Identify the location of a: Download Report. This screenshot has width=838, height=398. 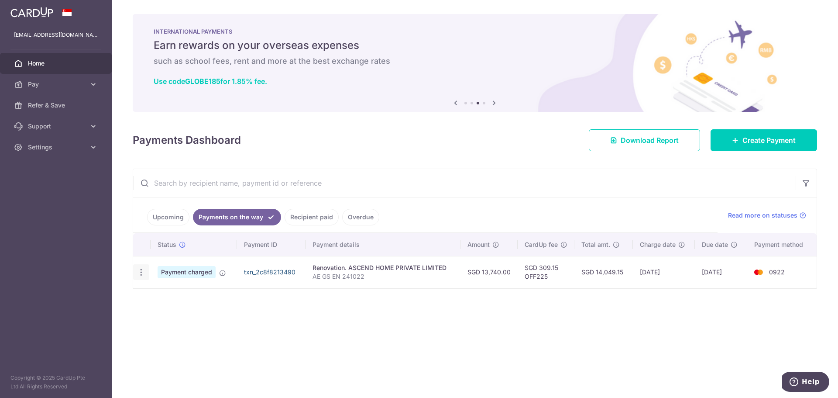
(644, 140).